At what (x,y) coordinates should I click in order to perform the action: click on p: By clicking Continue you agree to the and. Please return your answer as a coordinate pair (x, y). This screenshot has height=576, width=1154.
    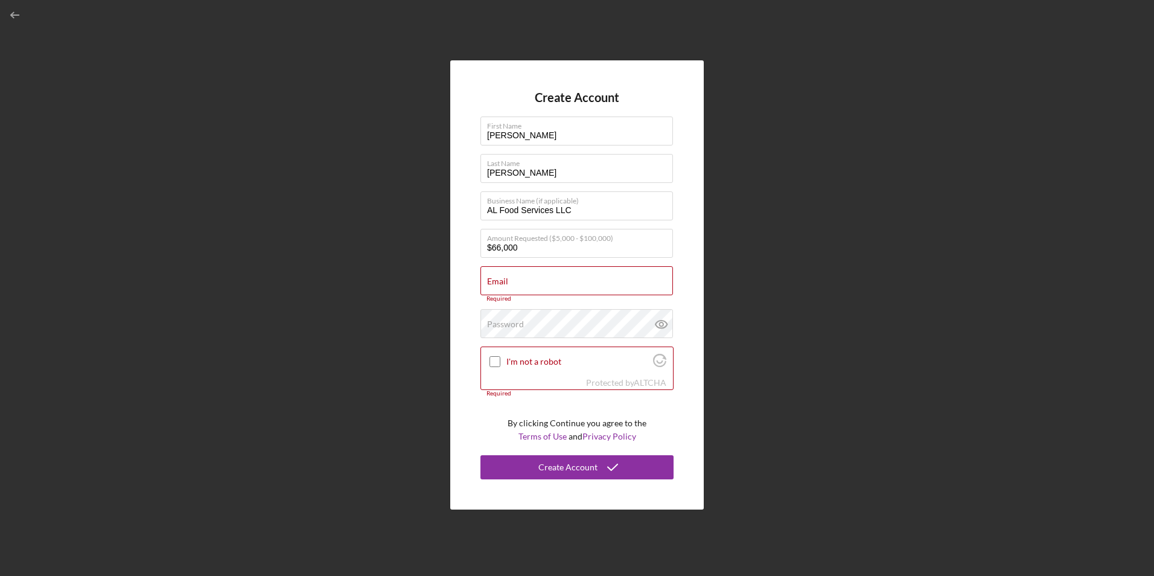
    Looking at the image, I should click on (577, 430).